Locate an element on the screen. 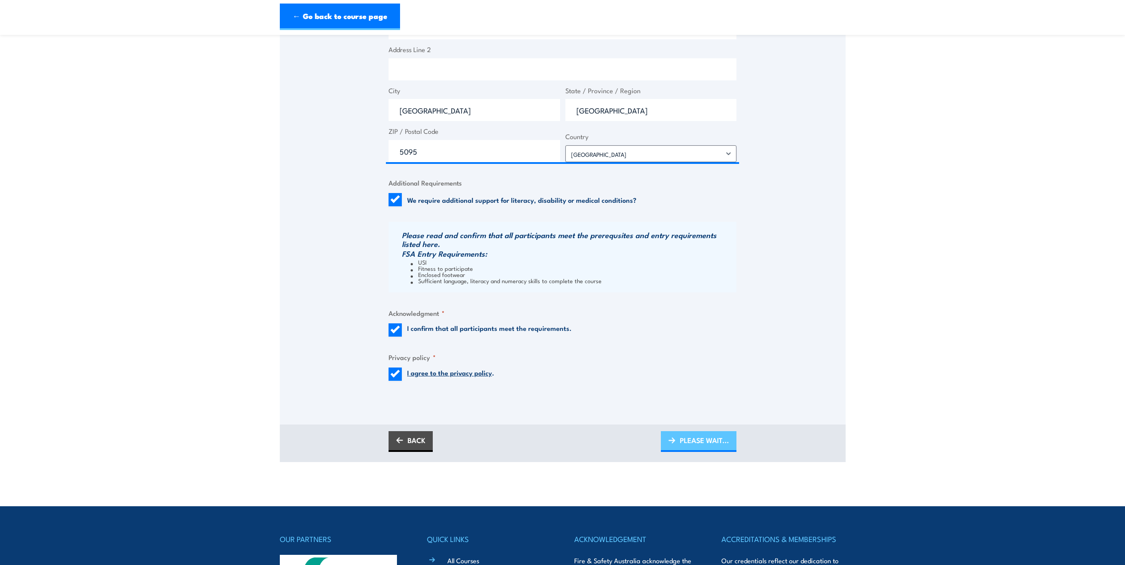 Image resolution: width=1125 pixels, height=565 pixels. label: We require additional support for literacy, disability or medical conditions? is located at coordinates (522, 200).